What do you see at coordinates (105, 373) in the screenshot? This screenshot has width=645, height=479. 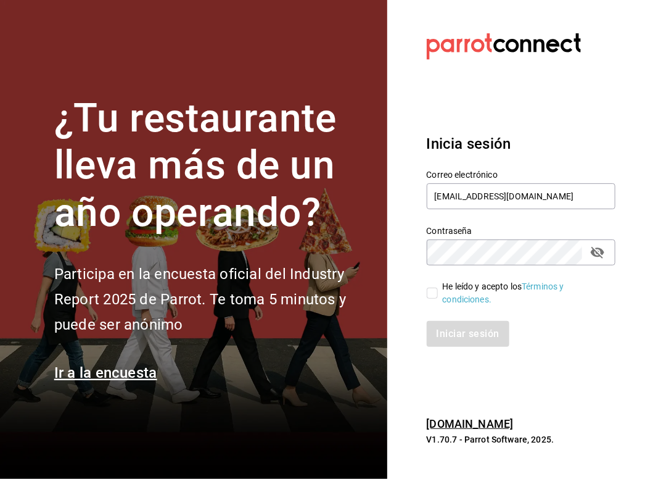 I see `a: Ir a la encuesta` at bounding box center [105, 373].